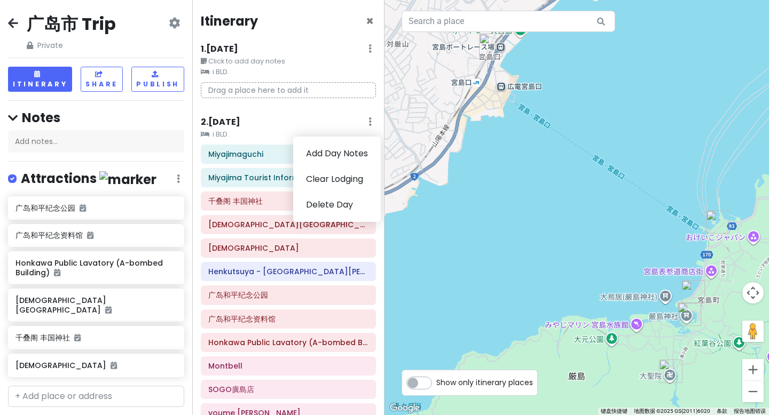 The width and height of the screenshot is (769, 415). What do you see at coordinates (96, 141) in the screenshot?
I see `div: Add notes...` at bounding box center [96, 141].